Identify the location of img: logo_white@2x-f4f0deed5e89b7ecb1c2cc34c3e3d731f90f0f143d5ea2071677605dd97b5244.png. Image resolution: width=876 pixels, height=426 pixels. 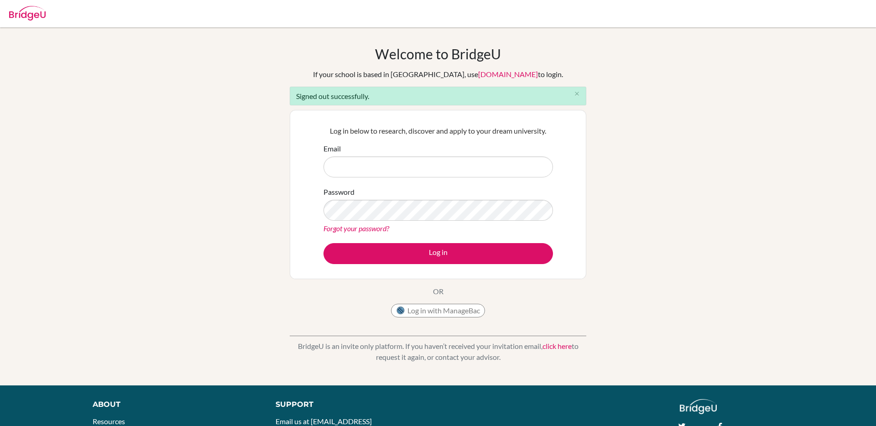
(698, 407).